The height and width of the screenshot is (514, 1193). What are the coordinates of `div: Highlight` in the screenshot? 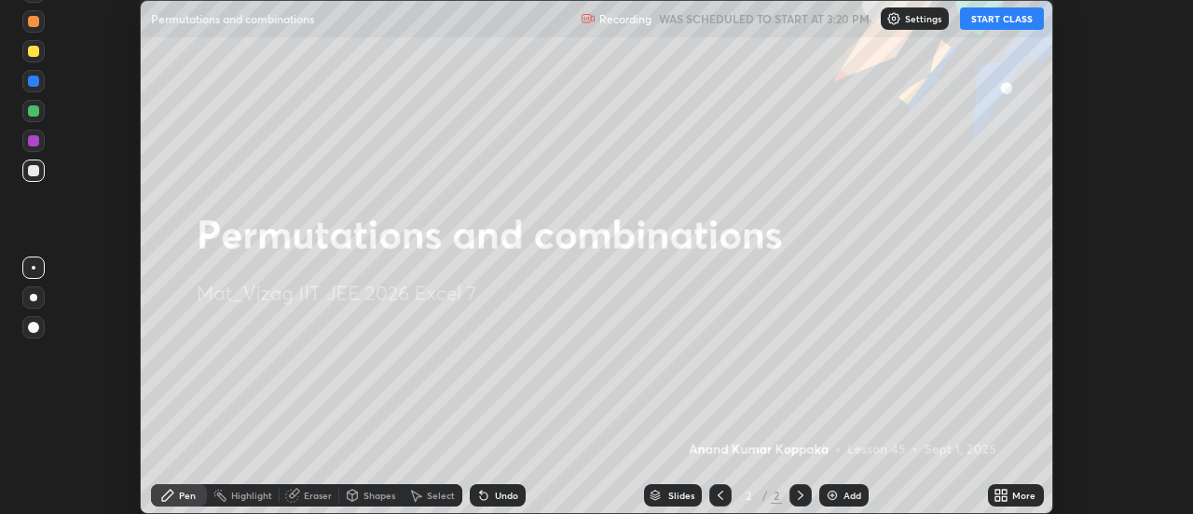 It's located at (252, 495).